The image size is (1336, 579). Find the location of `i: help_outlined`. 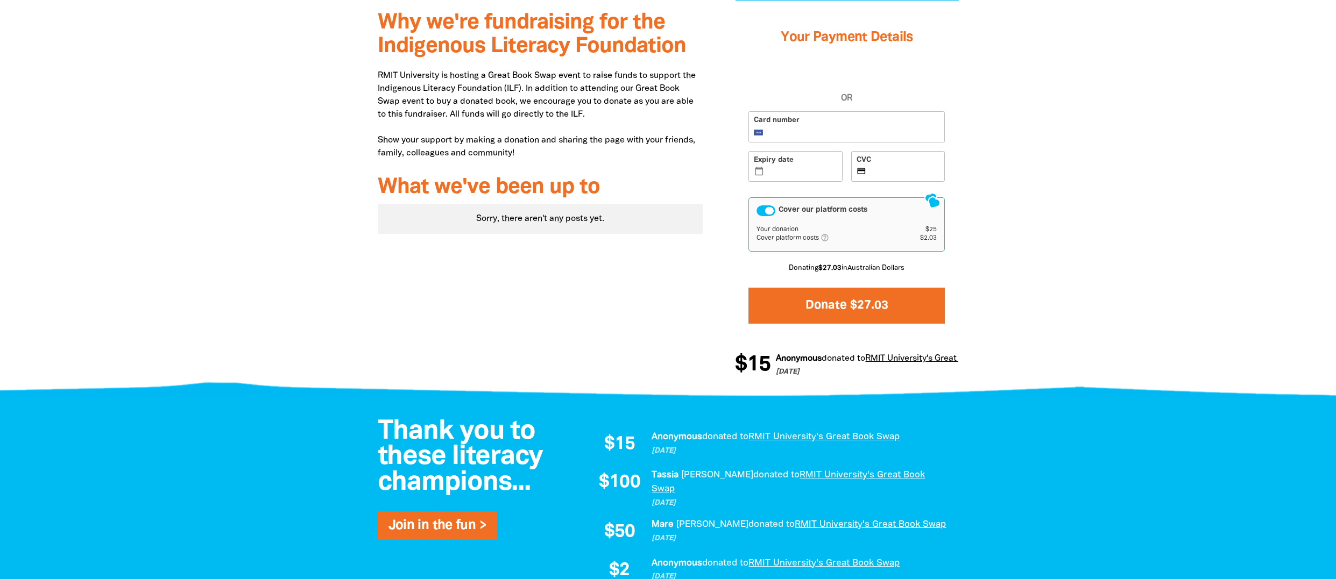

i: help_outlined is located at coordinates (829, 238).